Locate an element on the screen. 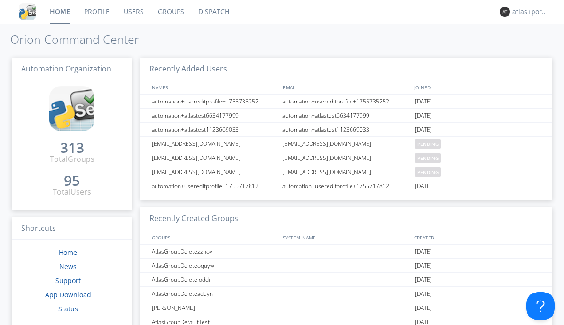 Image resolution: width=564 pixels, height=325 pixels. a: App Download is located at coordinates (68, 294).